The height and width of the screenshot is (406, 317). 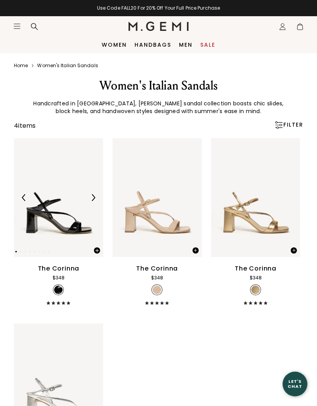 What do you see at coordinates (288, 125) in the screenshot?
I see `div: FILTER` at bounding box center [288, 125].